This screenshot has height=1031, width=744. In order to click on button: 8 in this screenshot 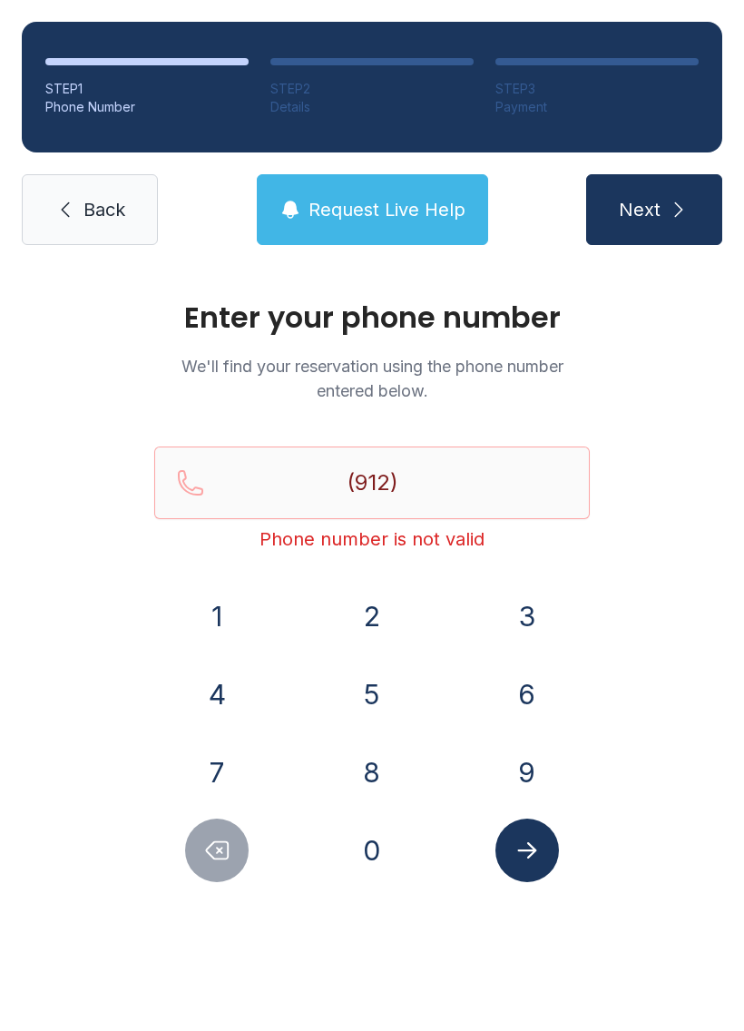, I will do `click(372, 772)`.